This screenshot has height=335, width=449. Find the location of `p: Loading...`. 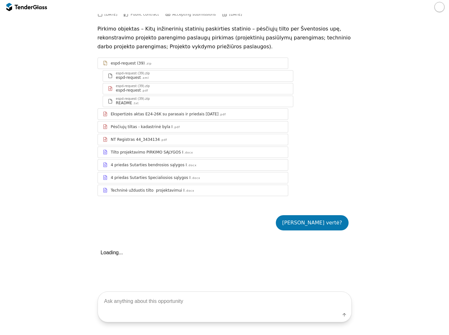

p: Loading... is located at coordinates (112, 252).